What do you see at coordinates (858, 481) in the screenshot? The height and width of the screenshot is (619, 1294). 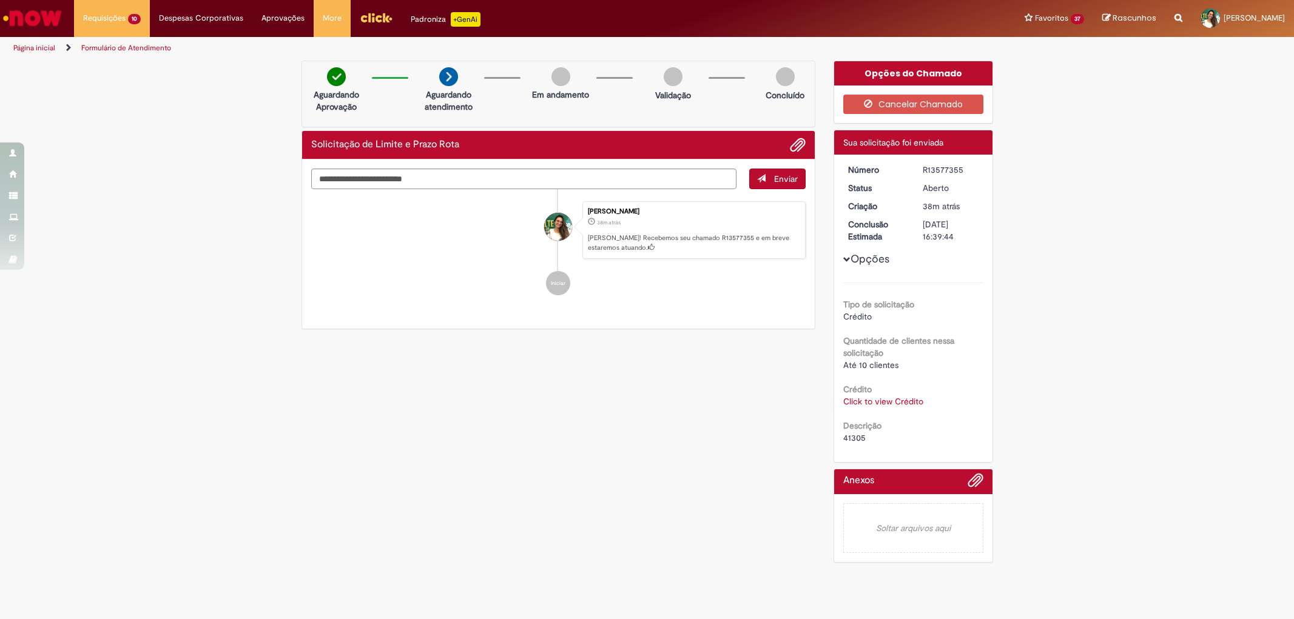 I see `h2: Anexos` at bounding box center [858, 481].